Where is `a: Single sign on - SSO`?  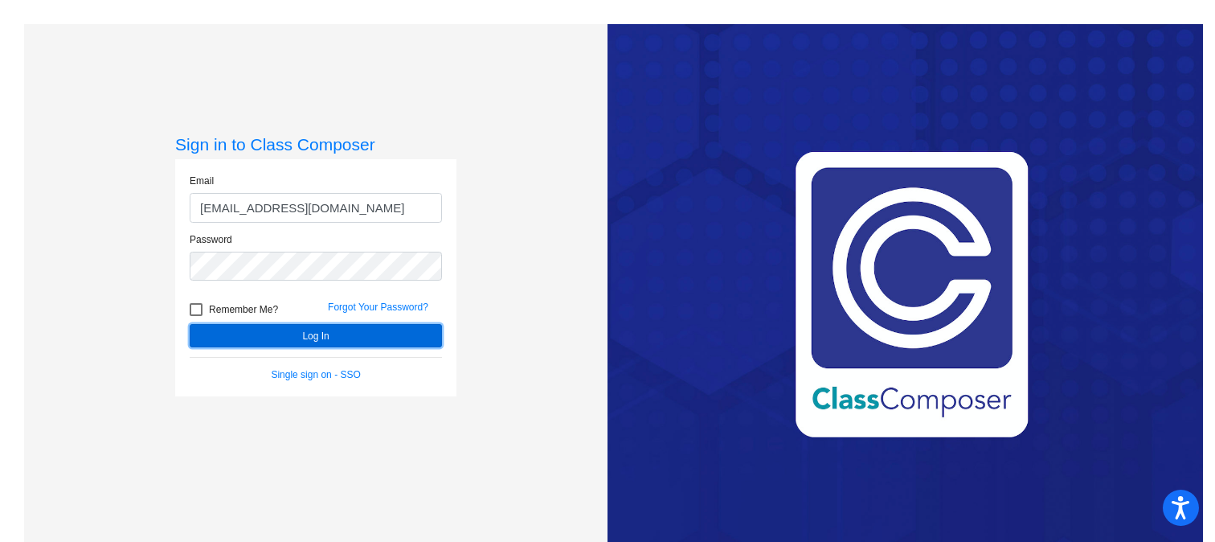 a: Single sign on - SSO is located at coordinates (315, 375).